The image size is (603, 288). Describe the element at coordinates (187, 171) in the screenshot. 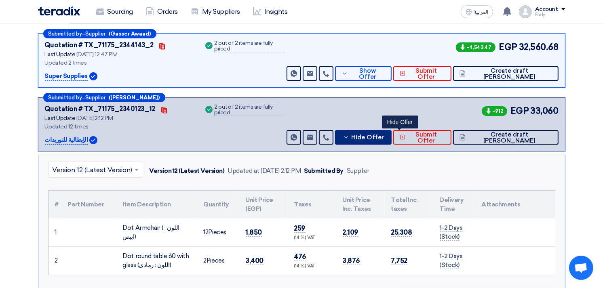

I see `div: Version 12 (Latest Version)` at that location.